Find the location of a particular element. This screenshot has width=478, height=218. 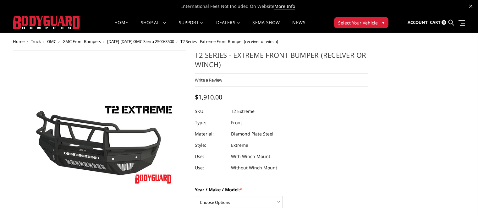

dd: Diamond Plate Steel is located at coordinates (252, 134).